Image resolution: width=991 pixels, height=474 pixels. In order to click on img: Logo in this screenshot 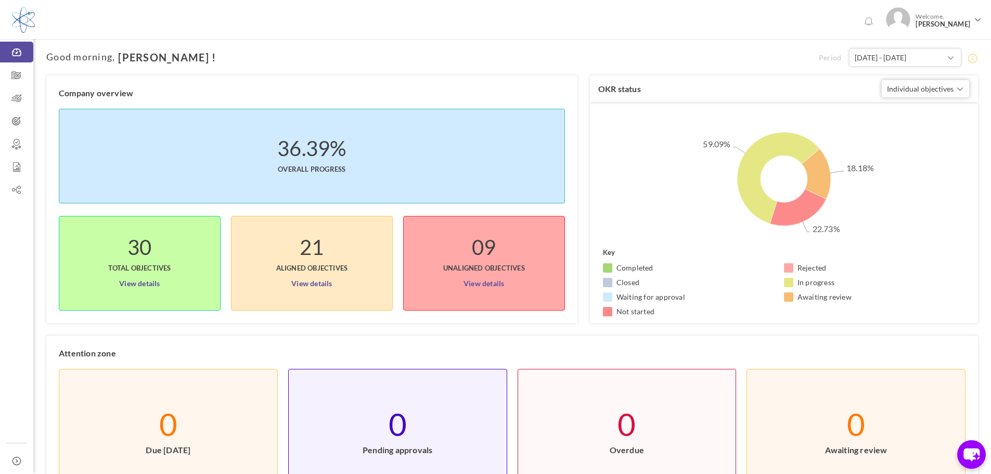, I will do `click(23, 20)`.